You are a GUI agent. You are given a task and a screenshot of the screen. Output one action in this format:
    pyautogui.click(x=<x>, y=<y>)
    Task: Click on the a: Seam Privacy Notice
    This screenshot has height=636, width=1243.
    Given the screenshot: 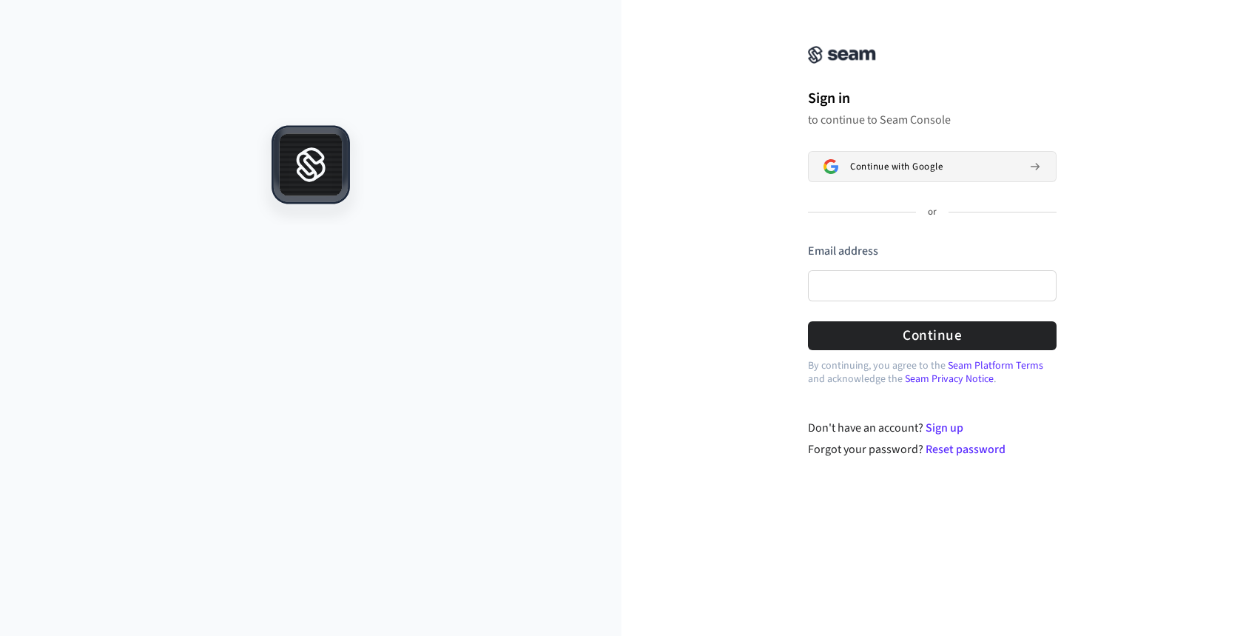 What is the action you would take?
    pyautogui.click(x=949, y=379)
    